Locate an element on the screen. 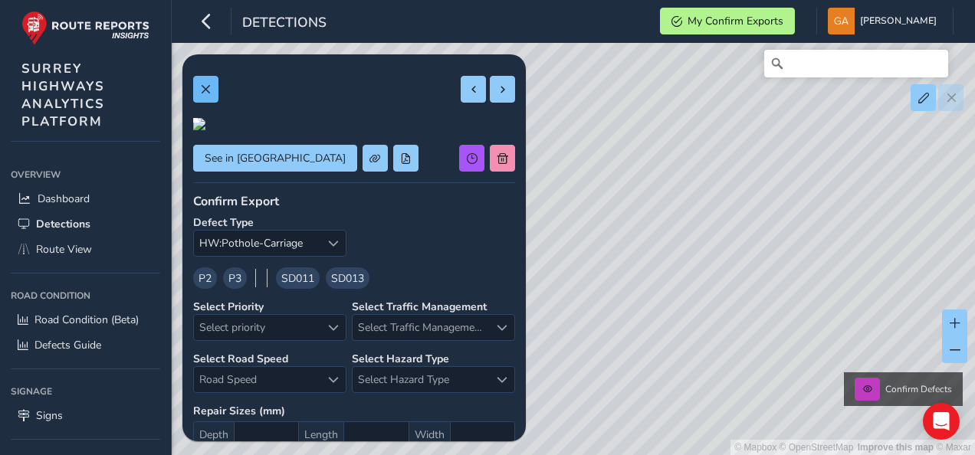 The image size is (975, 455). img: rr logo is located at coordinates (85, 28).